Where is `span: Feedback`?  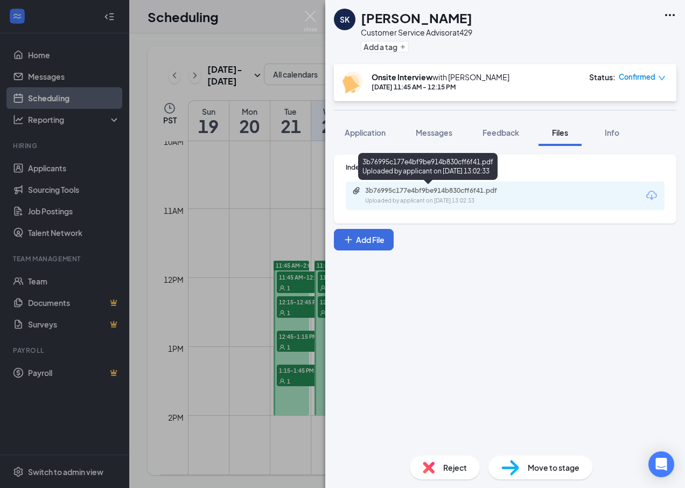 span: Feedback is located at coordinates (501, 132).